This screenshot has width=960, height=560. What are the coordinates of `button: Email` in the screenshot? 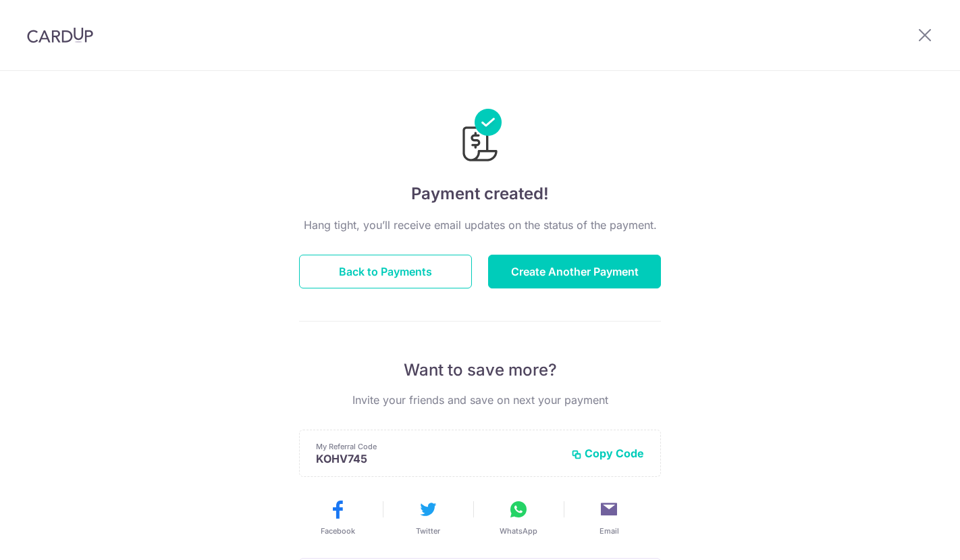 It's located at (609, 517).